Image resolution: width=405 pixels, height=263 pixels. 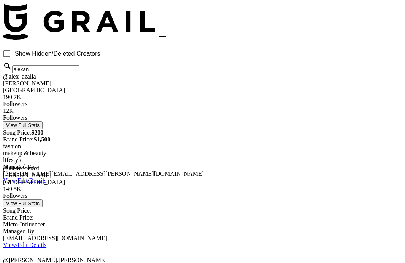 What do you see at coordinates (202, 111) in the screenshot?
I see `div: 12K` at bounding box center [202, 111].